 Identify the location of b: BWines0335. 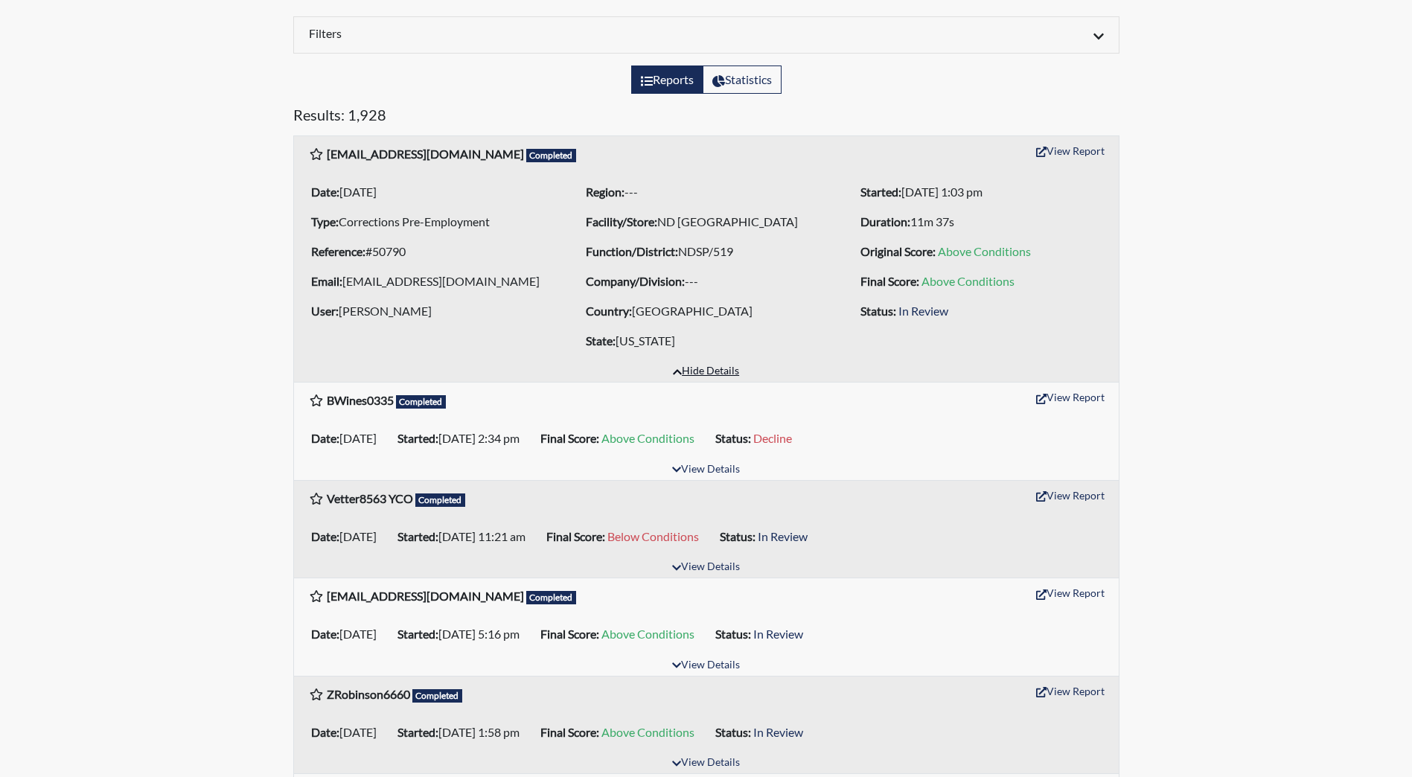
(360, 400).